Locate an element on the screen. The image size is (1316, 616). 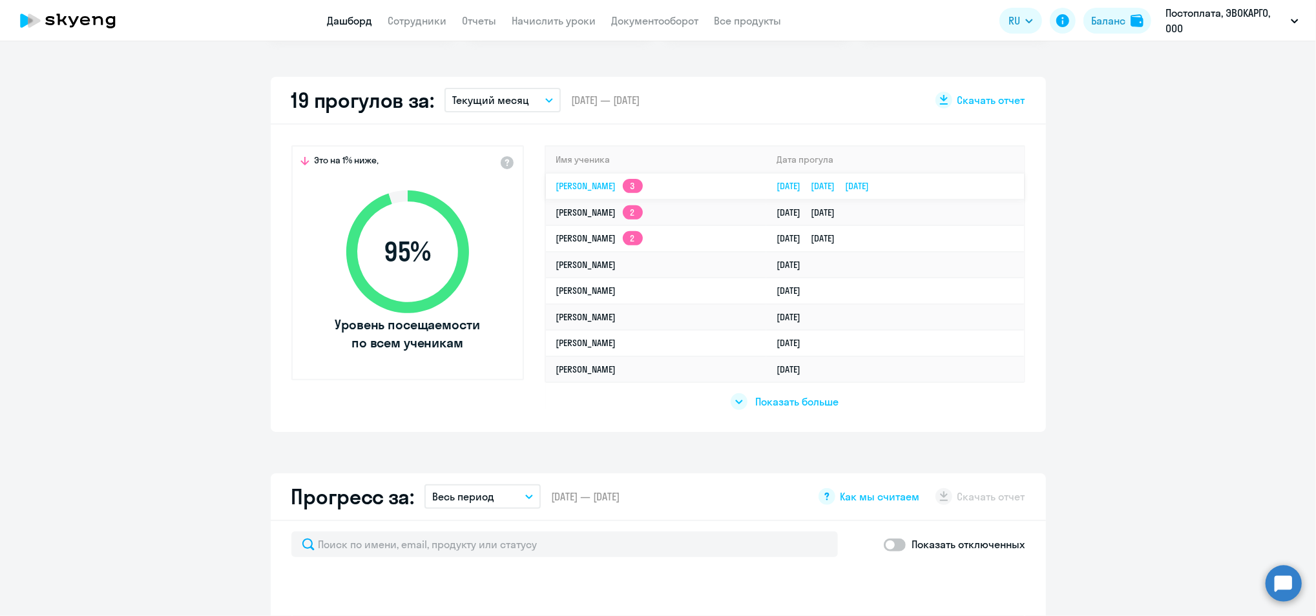
a: Отчеты is located at coordinates (479, 21).